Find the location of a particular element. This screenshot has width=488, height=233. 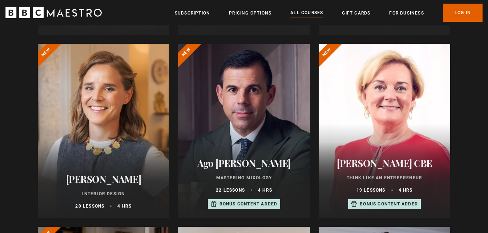

p: Think Like an Entrepreneur is located at coordinates (384, 178).